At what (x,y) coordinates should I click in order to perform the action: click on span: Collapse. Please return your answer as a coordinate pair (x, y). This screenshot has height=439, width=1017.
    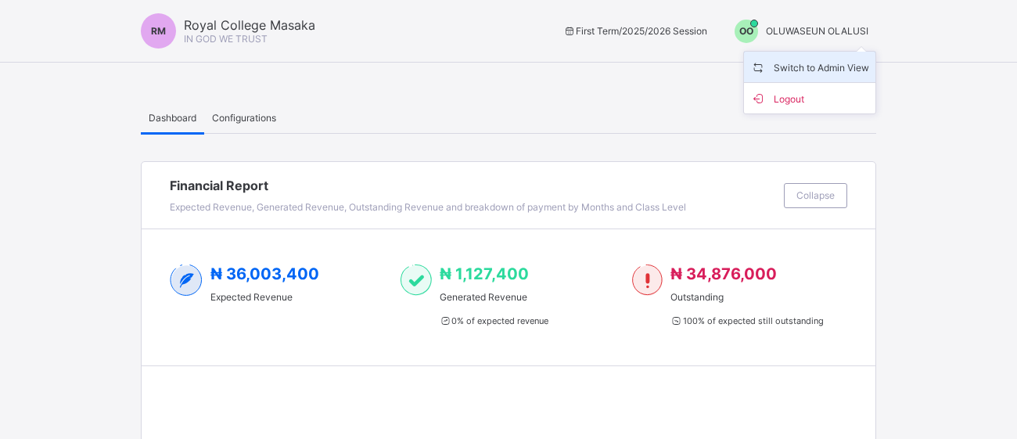
    Looking at the image, I should click on (816, 195).